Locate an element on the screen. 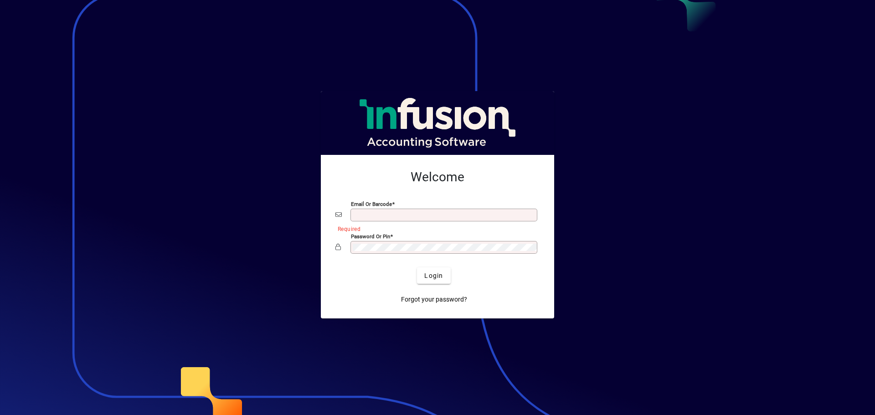 The image size is (875, 415). mat-error: Required is located at coordinates (435, 228).